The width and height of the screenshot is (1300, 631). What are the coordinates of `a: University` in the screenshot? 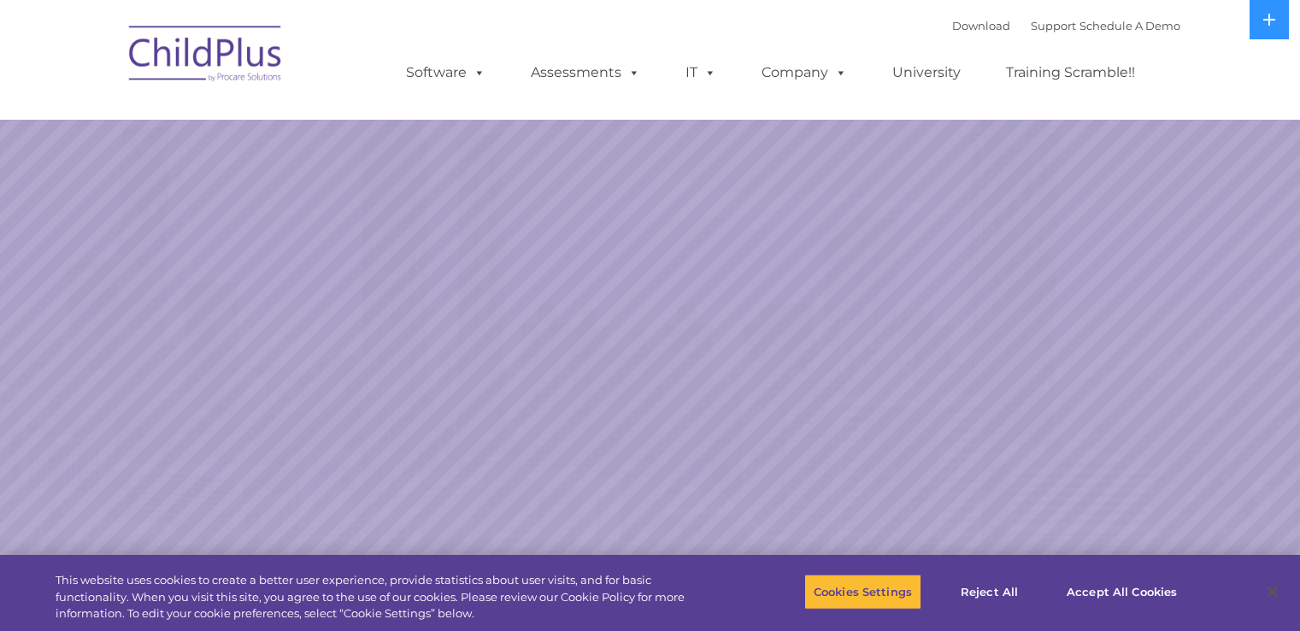 It's located at (926, 73).